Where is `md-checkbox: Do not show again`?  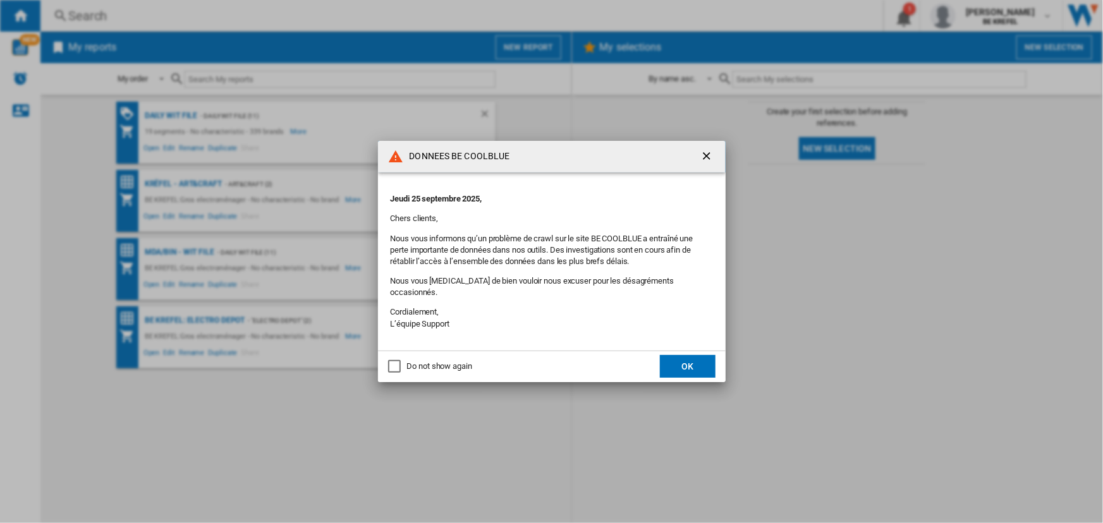 md-checkbox: Do not show again is located at coordinates (430, 367).